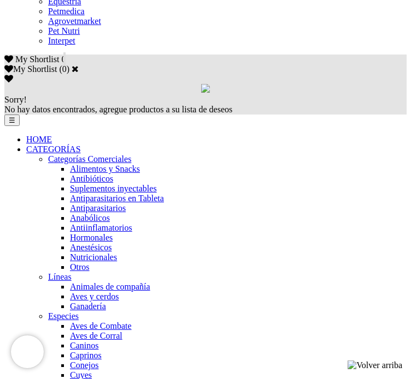 The width and height of the screenshot is (411, 379). Describe the element at coordinates (64, 69) in the screenshot. I see `label: 0` at that location.